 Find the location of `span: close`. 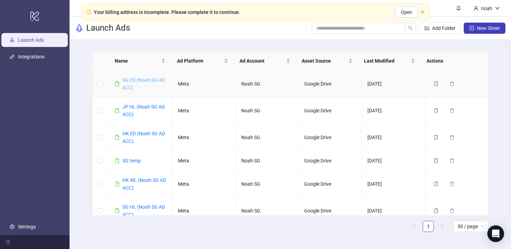

span: close is located at coordinates (423, 12).